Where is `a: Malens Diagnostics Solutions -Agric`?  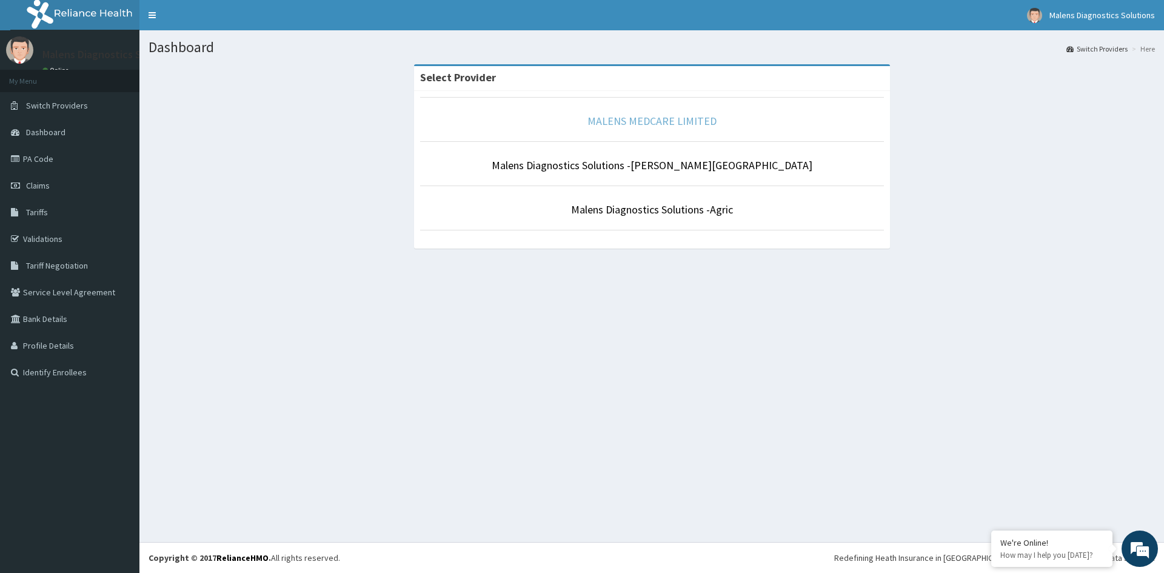 a: Malens Diagnostics Solutions -Agric is located at coordinates (652, 209).